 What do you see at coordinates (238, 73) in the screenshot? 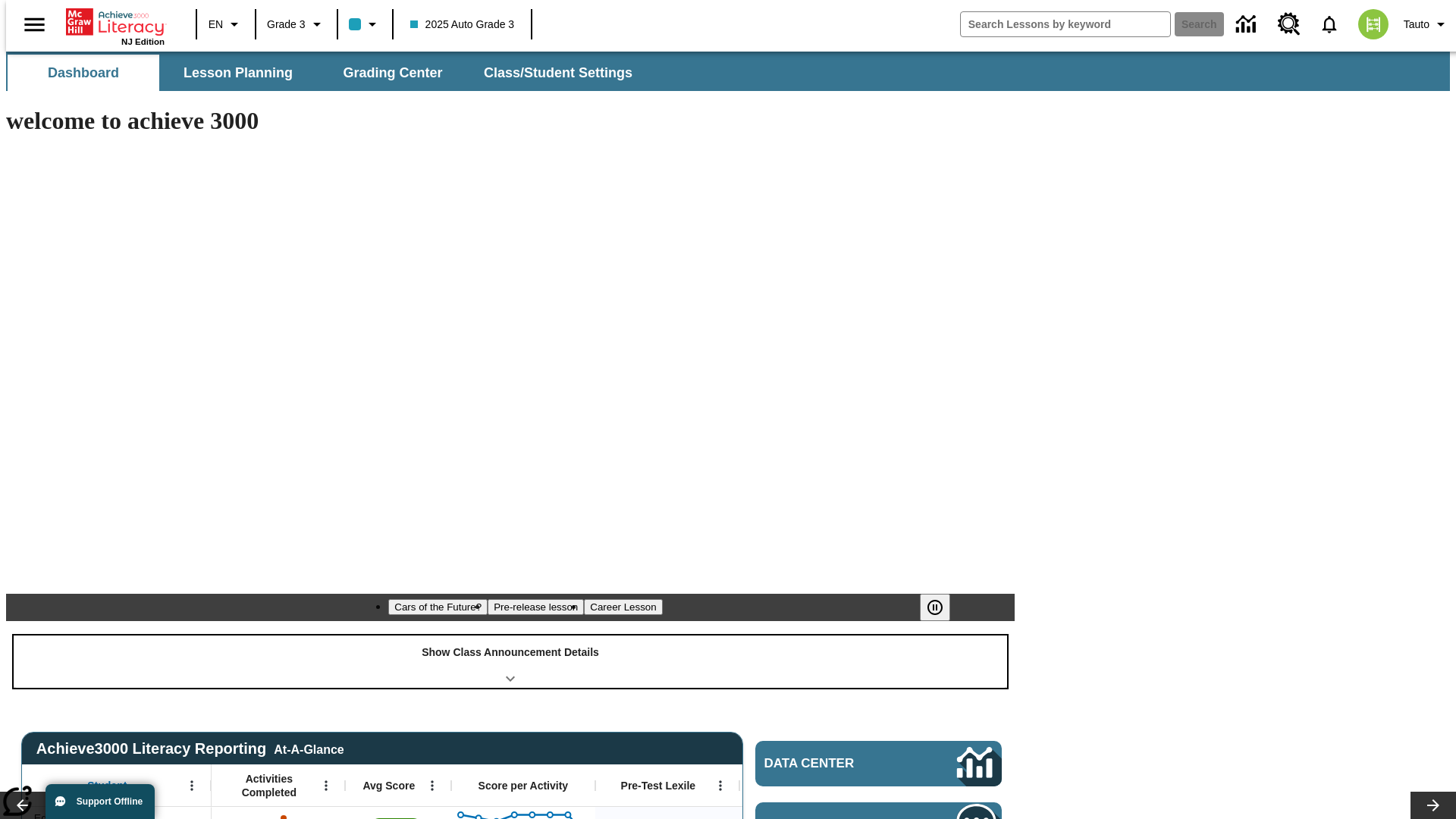
I see `span: Lesson Planning` at bounding box center [238, 73].